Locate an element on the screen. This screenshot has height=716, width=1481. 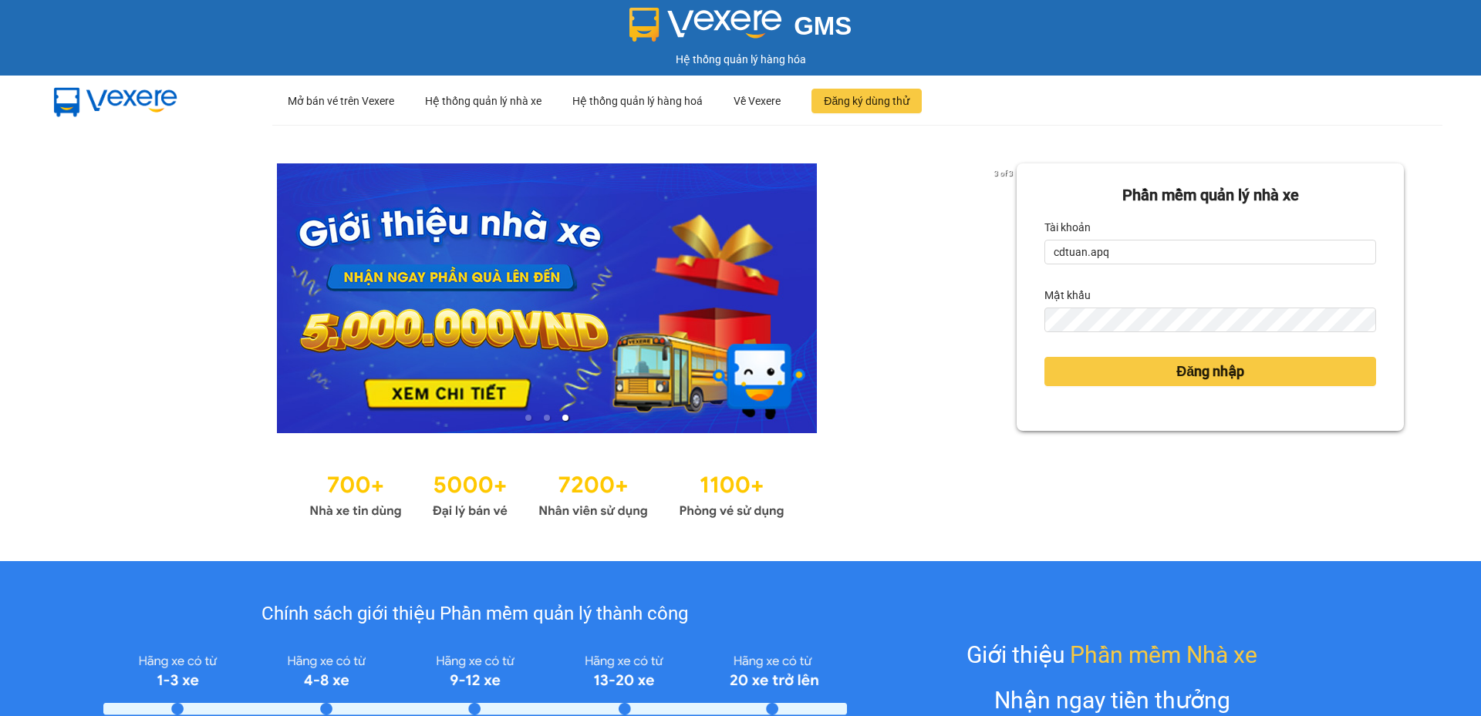
div: Về Vexere is located at coordinates (757, 101).